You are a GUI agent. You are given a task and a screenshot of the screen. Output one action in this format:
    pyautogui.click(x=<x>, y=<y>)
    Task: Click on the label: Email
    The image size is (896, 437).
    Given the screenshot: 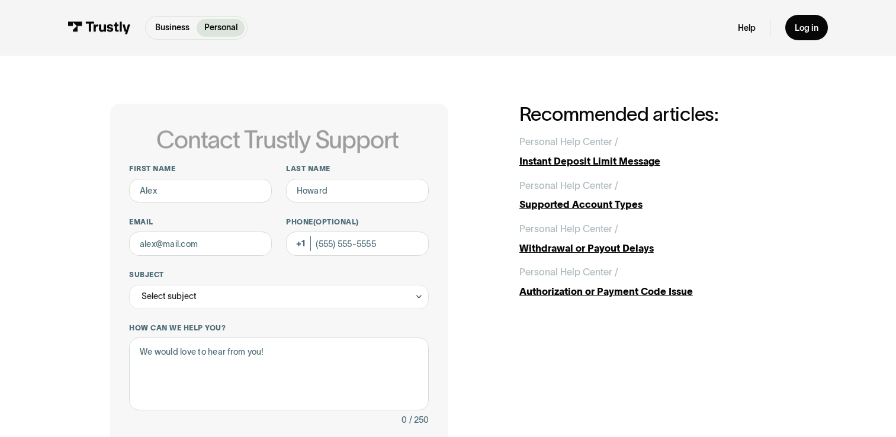 What is the action you would take?
    pyautogui.click(x=200, y=222)
    